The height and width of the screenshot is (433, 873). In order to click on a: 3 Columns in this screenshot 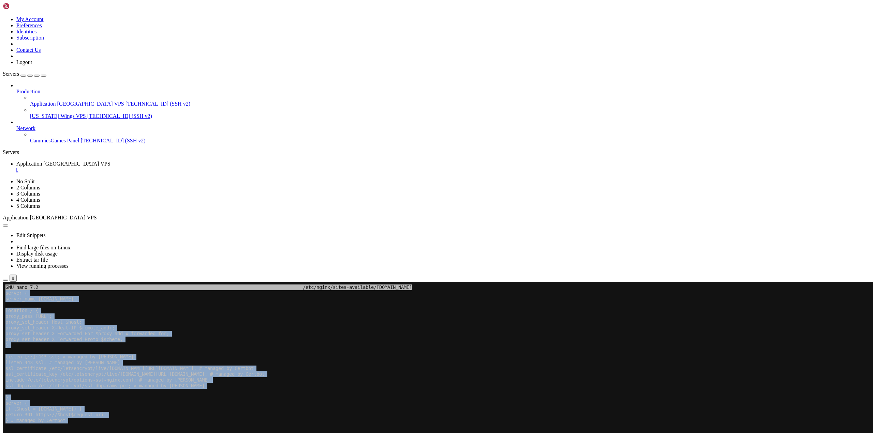, I will do `click(28, 194)`.